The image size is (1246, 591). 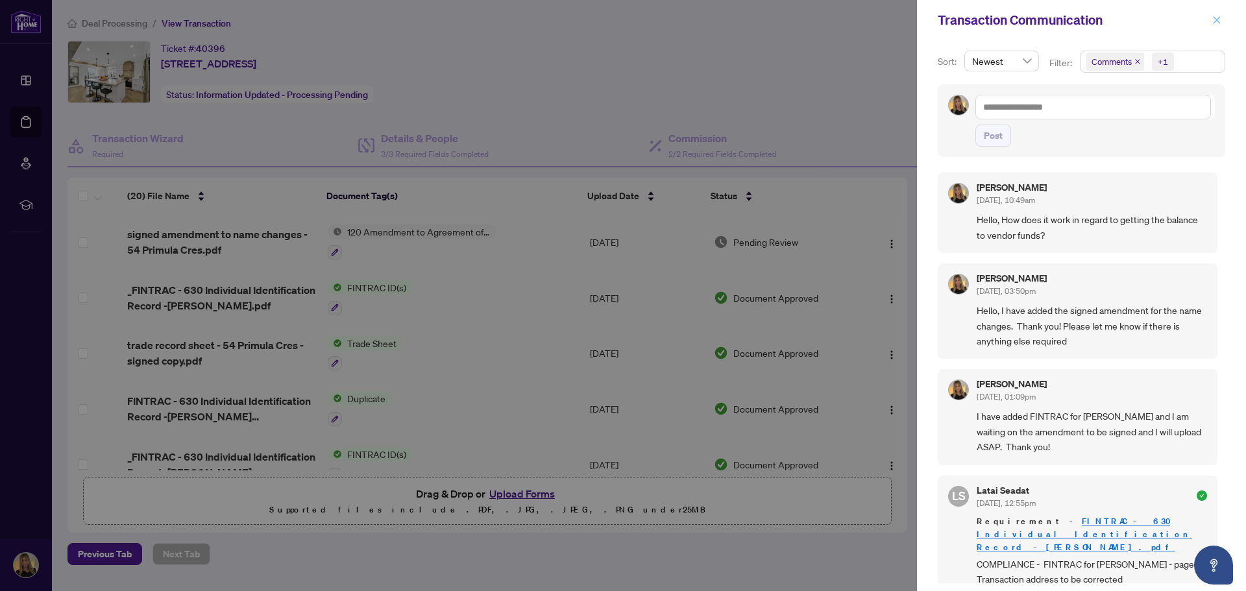 I want to click on div: Transaction Communication, so click(x=1073, y=20).